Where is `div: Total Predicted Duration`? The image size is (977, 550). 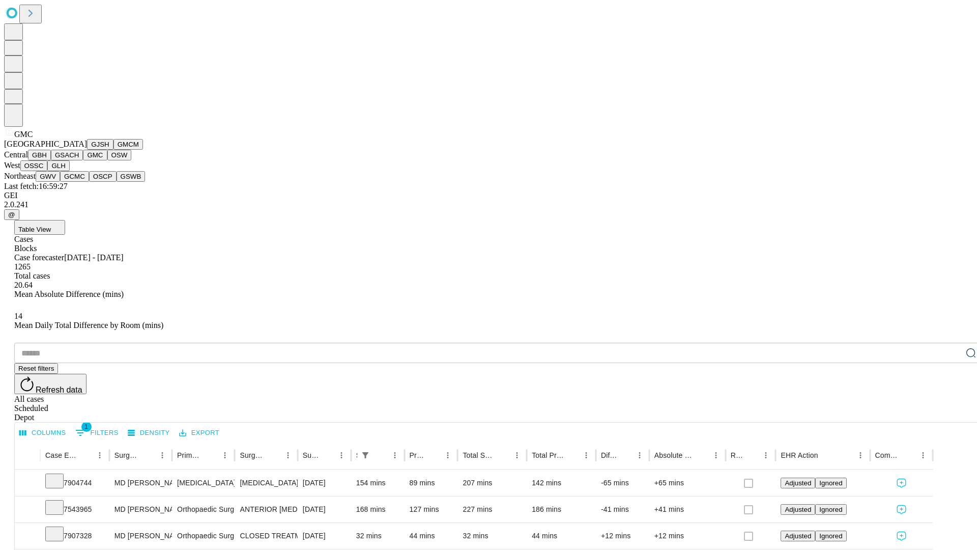 div: Total Predicted Duration is located at coordinates (548, 455).